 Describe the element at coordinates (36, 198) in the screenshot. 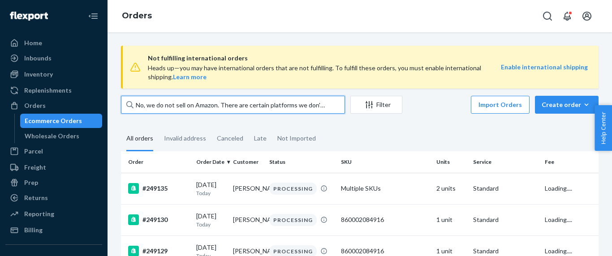

I see `div: Returns` at that location.